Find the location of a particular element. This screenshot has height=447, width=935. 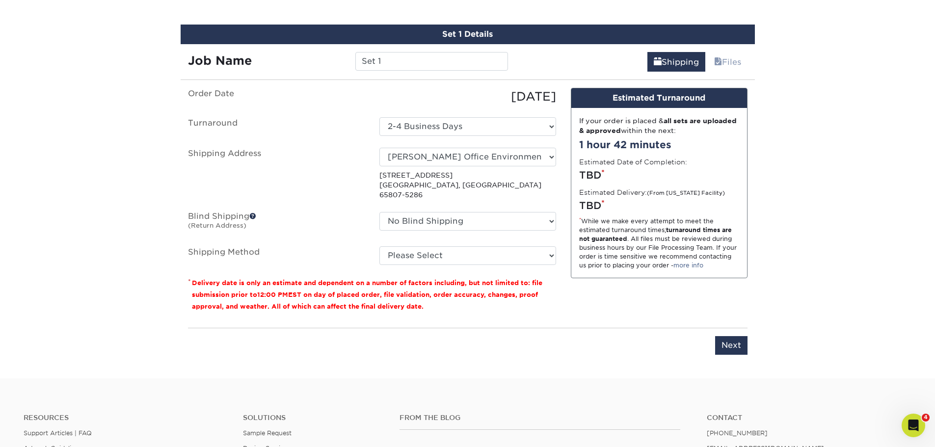

input: Next is located at coordinates (732, 346).